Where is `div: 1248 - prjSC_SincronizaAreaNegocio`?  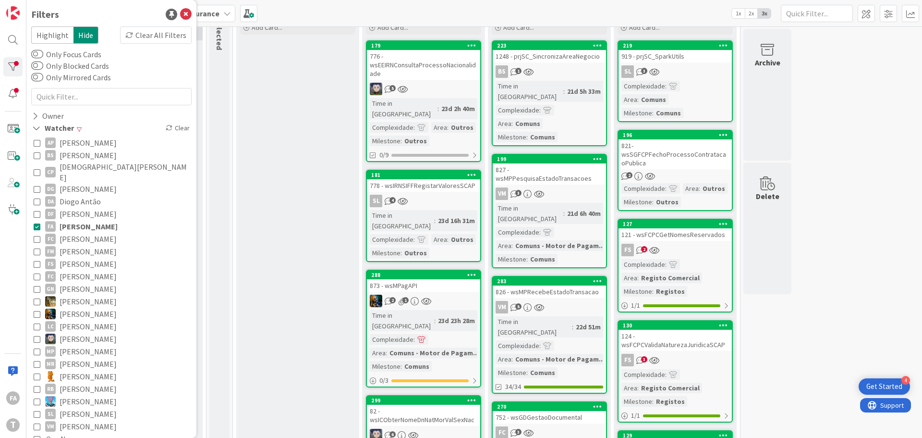 div: 1248 - prjSC_SincronizaAreaNegocio is located at coordinates (550, 56).